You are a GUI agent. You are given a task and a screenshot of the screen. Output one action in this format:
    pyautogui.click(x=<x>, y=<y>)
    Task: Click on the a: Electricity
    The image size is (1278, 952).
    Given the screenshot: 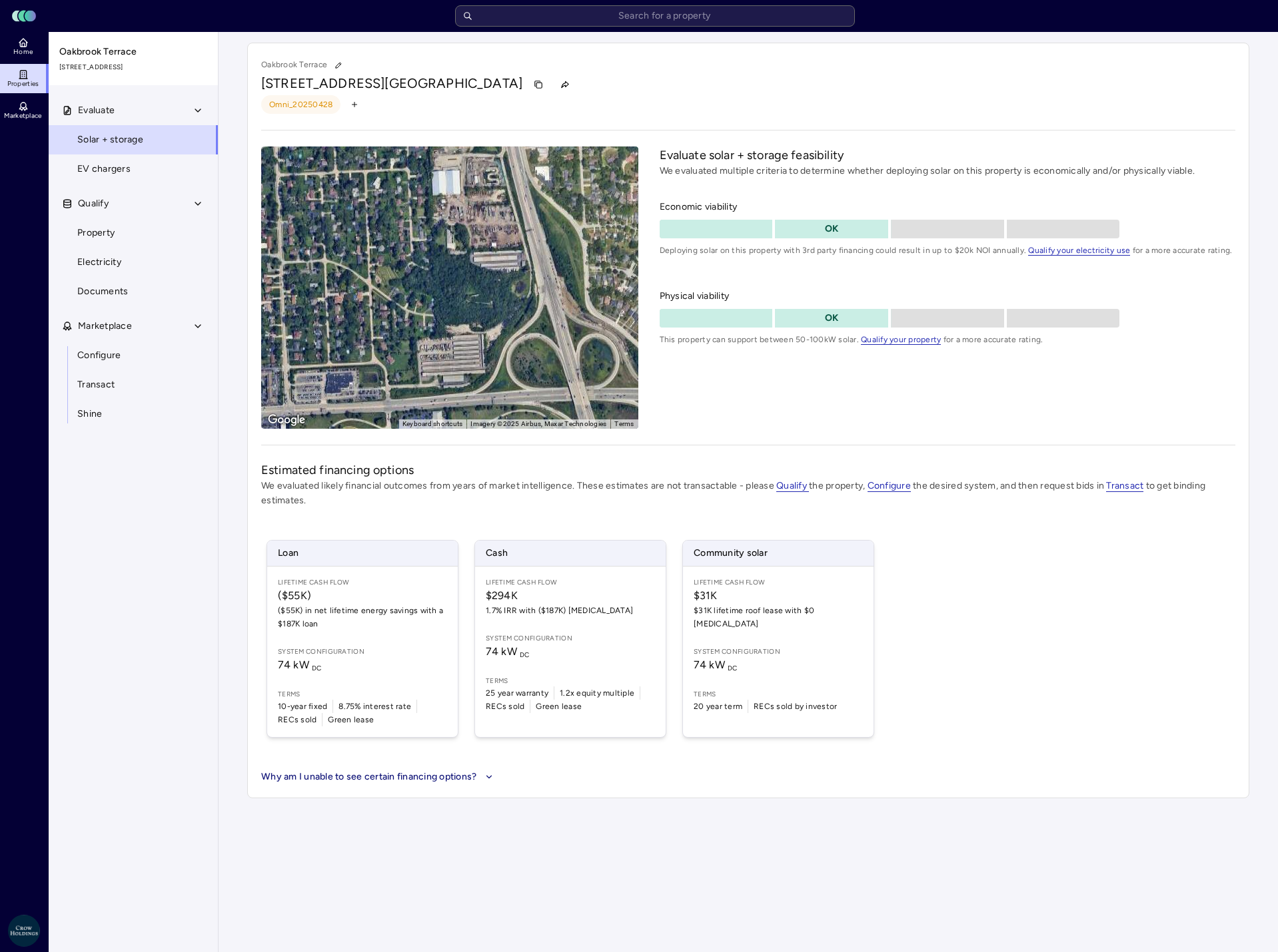 What is the action you would take?
    pyautogui.click(x=134, y=262)
    